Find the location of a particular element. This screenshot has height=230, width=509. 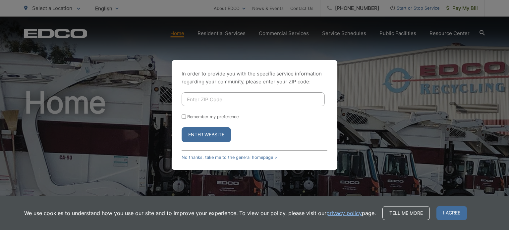

a: privacy policy is located at coordinates (344, 214).